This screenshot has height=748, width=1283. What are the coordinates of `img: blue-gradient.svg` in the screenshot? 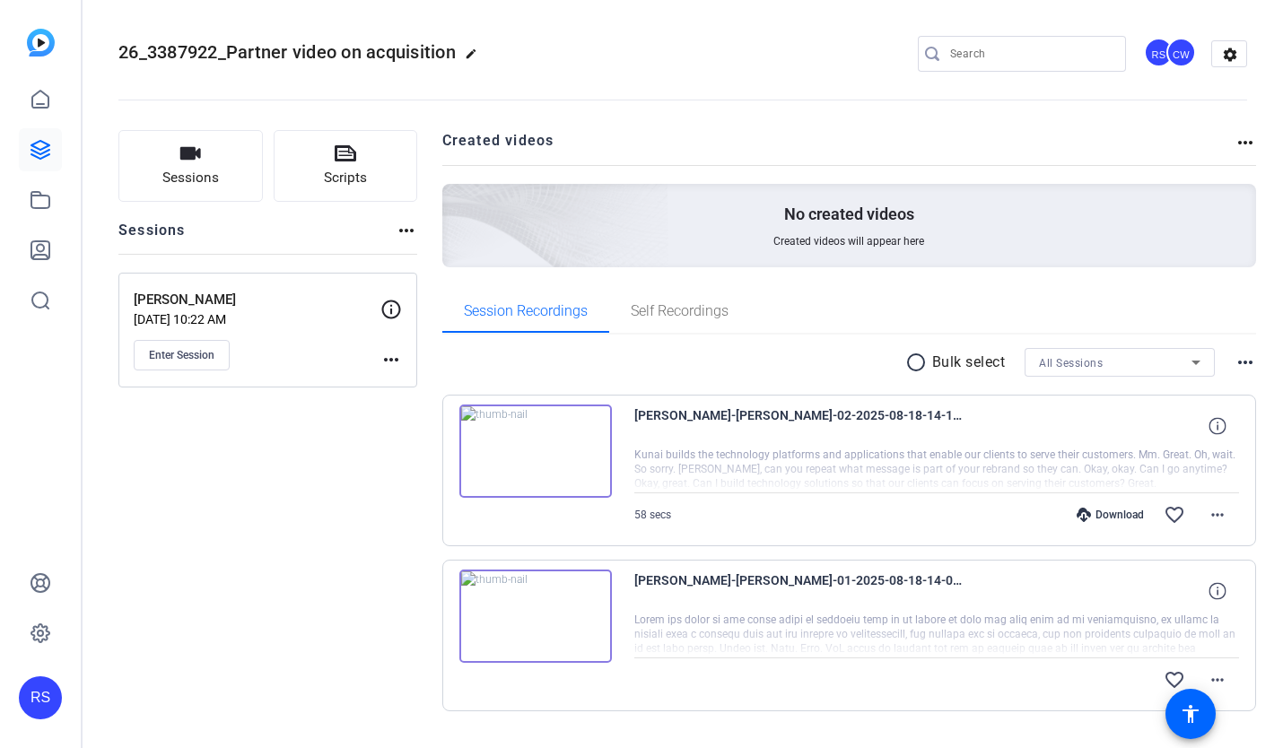 It's located at (40, 42).